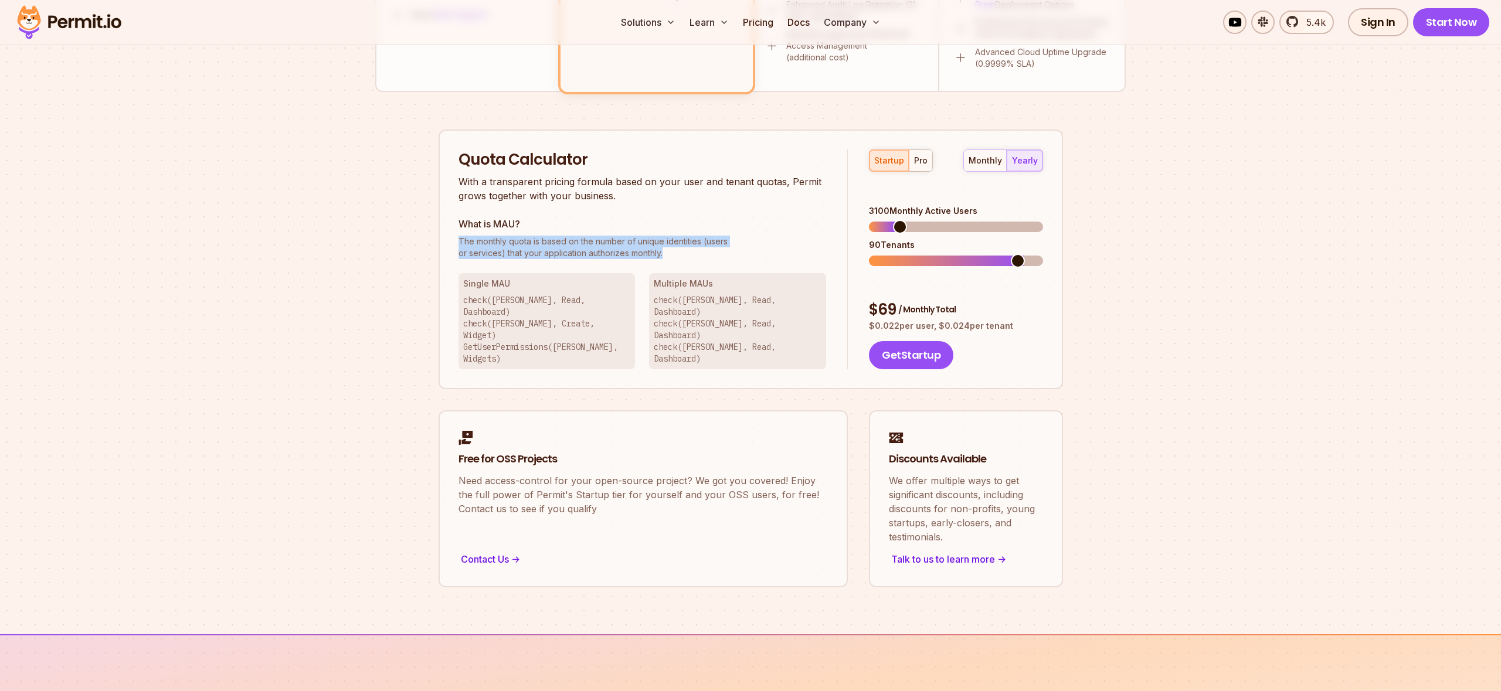 The image size is (1501, 691). Describe the element at coordinates (643, 459) in the screenshot. I see `h2: Free for OSS Projects` at that location.